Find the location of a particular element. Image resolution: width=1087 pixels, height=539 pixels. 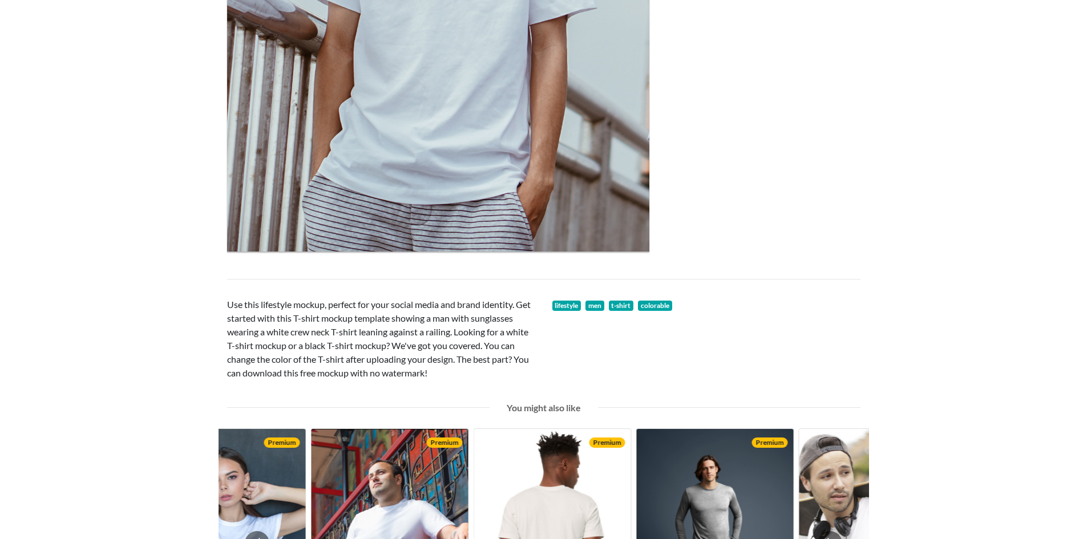

span: colorable is located at coordinates (655, 306).